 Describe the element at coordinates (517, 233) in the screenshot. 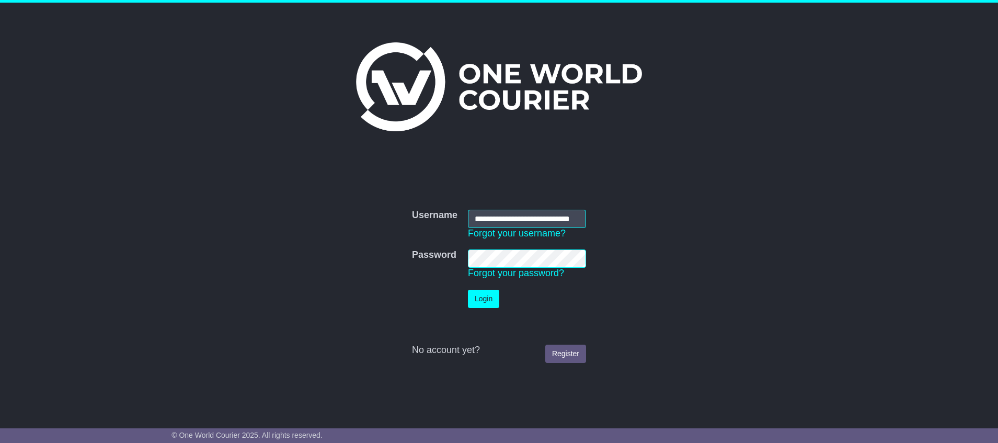

I see `a: Forgot your username?` at that location.